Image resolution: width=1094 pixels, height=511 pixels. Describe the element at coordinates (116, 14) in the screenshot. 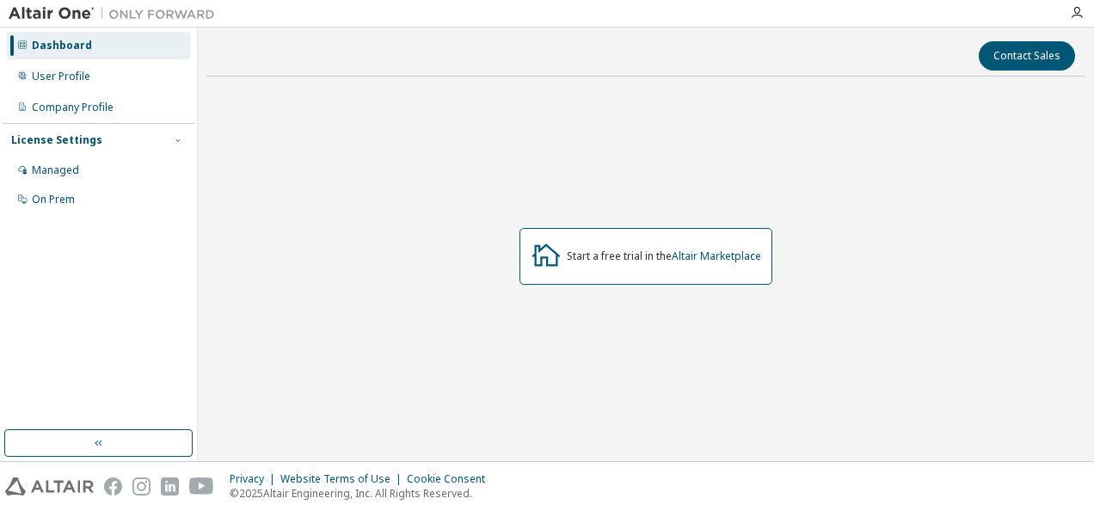

I see `img: Altair One` at that location.